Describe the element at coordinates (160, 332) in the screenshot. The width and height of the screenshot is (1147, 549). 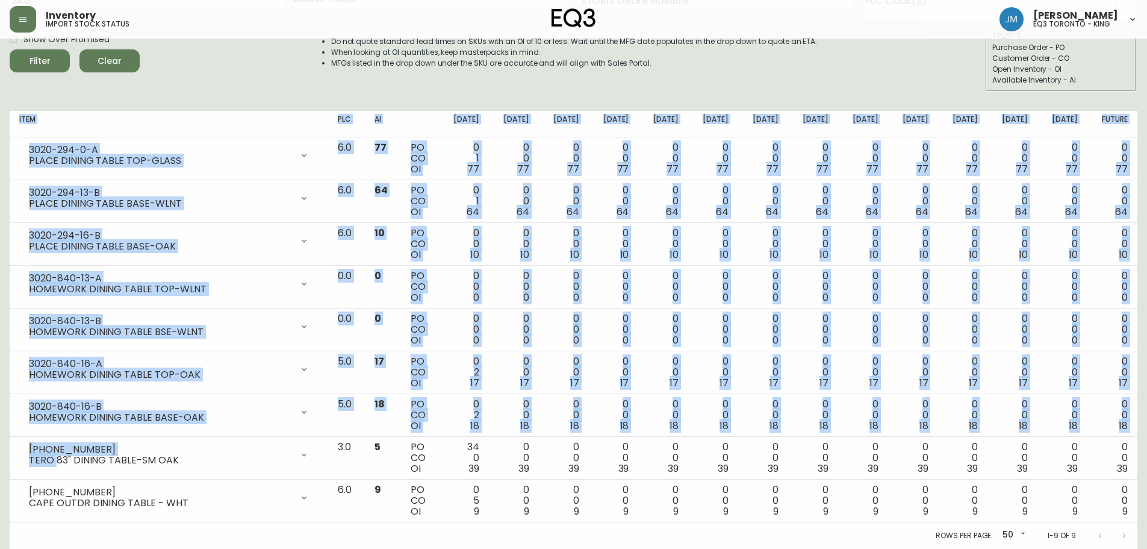
I see `div: HOMEWORK DINING TABLE BSE-WLNT` at that location.